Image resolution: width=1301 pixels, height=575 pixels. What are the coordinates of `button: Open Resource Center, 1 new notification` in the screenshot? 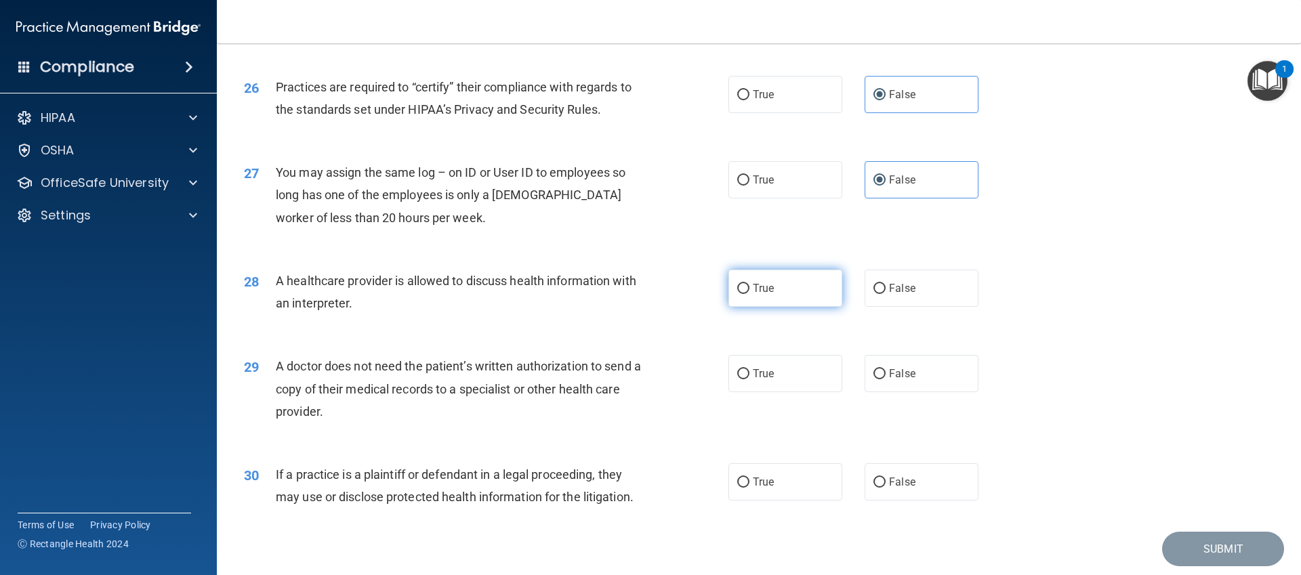 It's located at (1267, 81).